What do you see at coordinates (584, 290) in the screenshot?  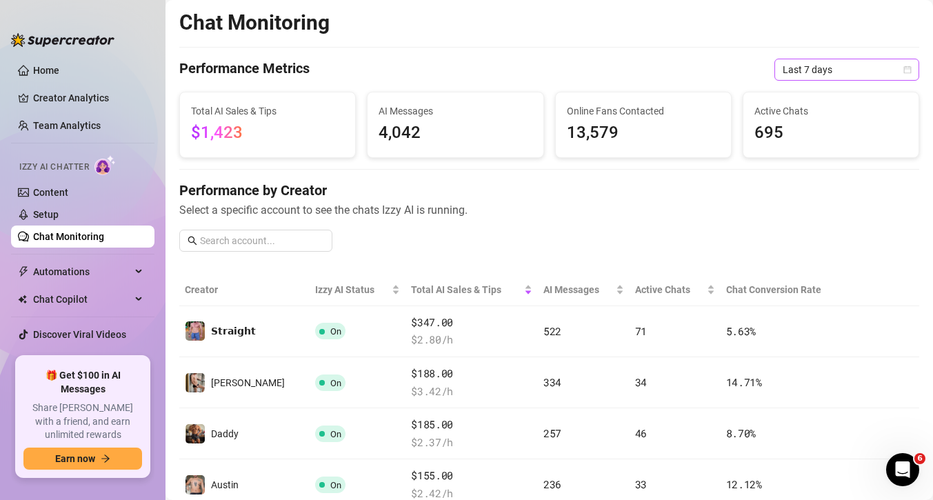 I see `th: AI Messages` at bounding box center [584, 290].